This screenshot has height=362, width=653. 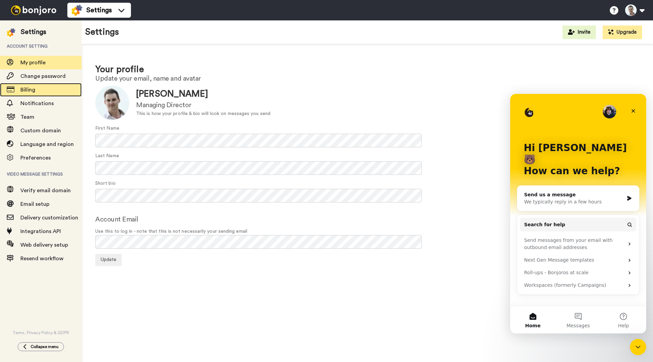 I want to click on p: How can we help?, so click(x=68, y=77).